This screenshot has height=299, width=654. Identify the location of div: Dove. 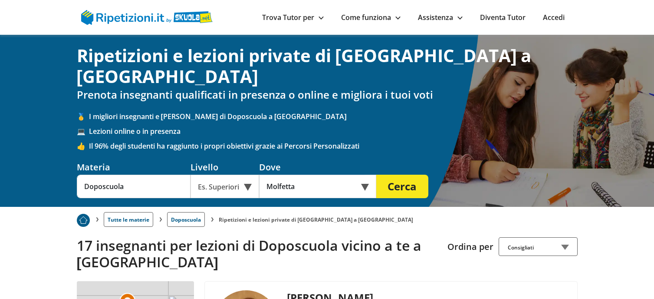
(318, 167).